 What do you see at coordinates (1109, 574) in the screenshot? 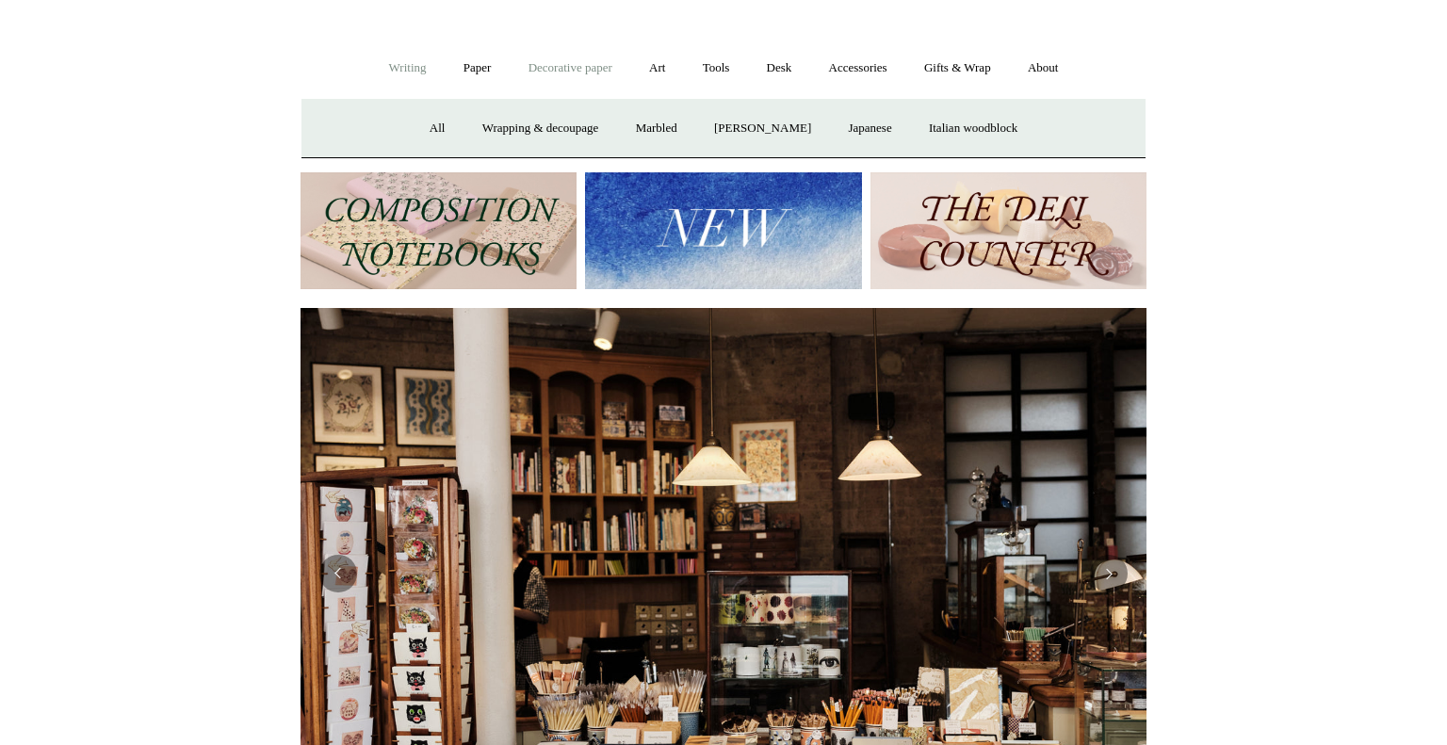
I see `button: Next` at bounding box center [1109, 574].